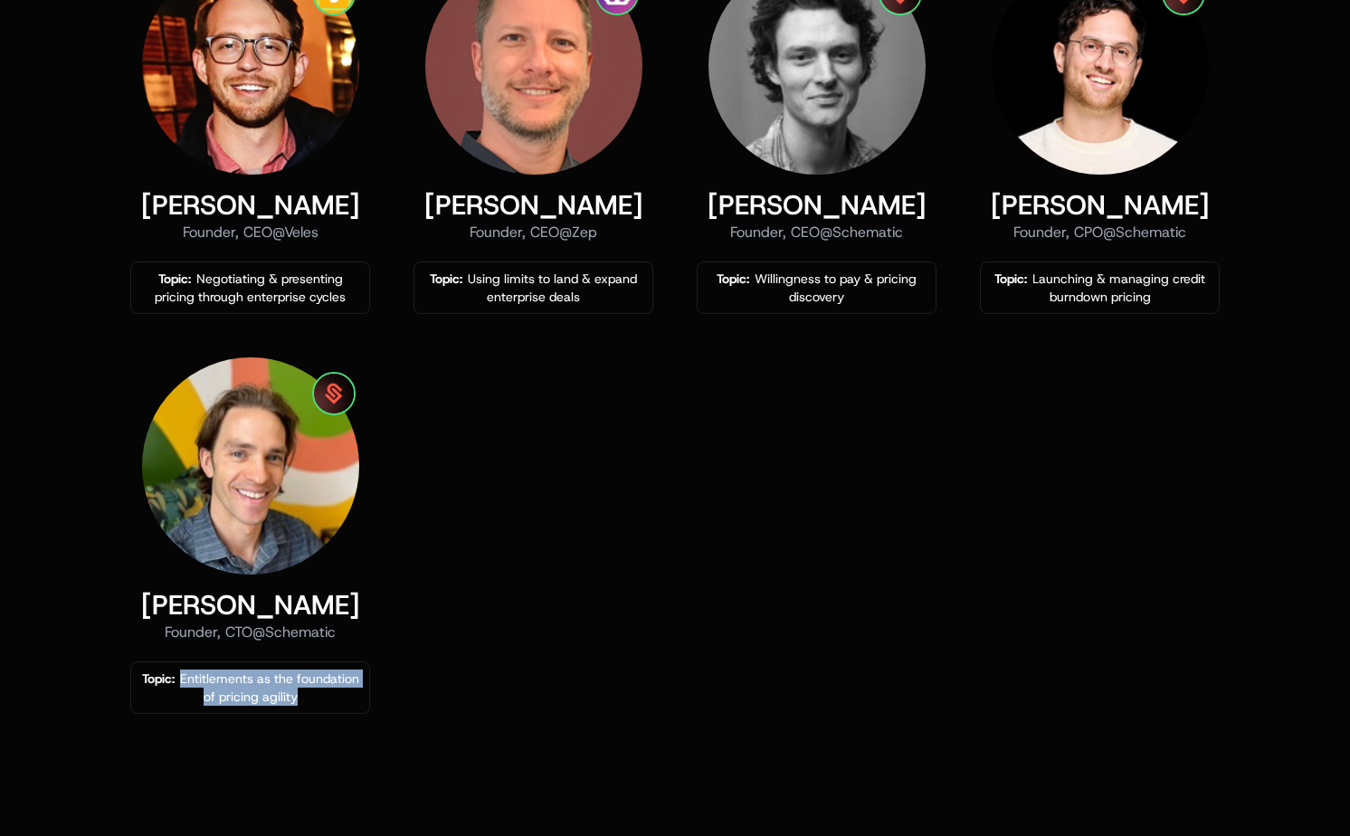 The image size is (1350, 836). What do you see at coordinates (250, 633) in the screenshot?
I see `div: Founder, CTO @ Schematic` at bounding box center [250, 633].